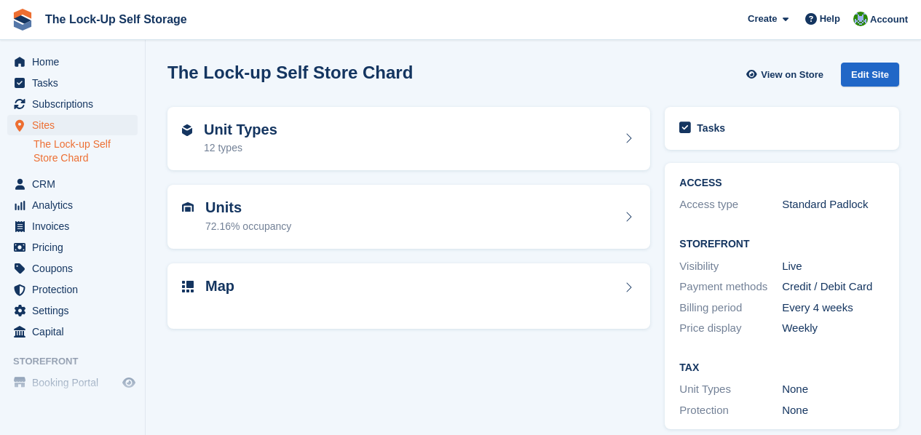  What do you see at coordinates (76, 247) in the screenshot?
I see `span: Pricing` at bounding box center [76, 247].